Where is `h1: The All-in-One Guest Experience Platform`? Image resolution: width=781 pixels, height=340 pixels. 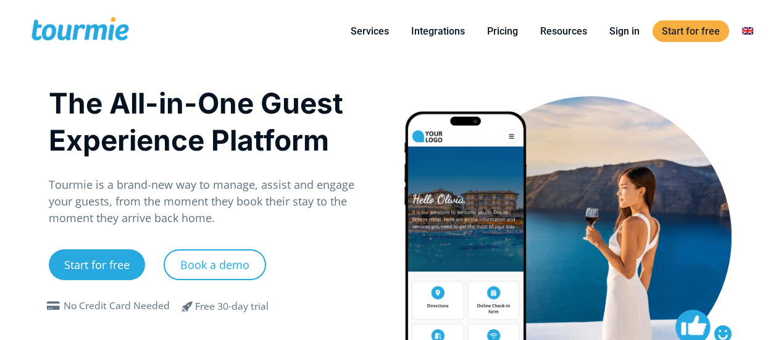
h1: The All-in-One Guest Experience Platform is located at coordinates (213, 122).